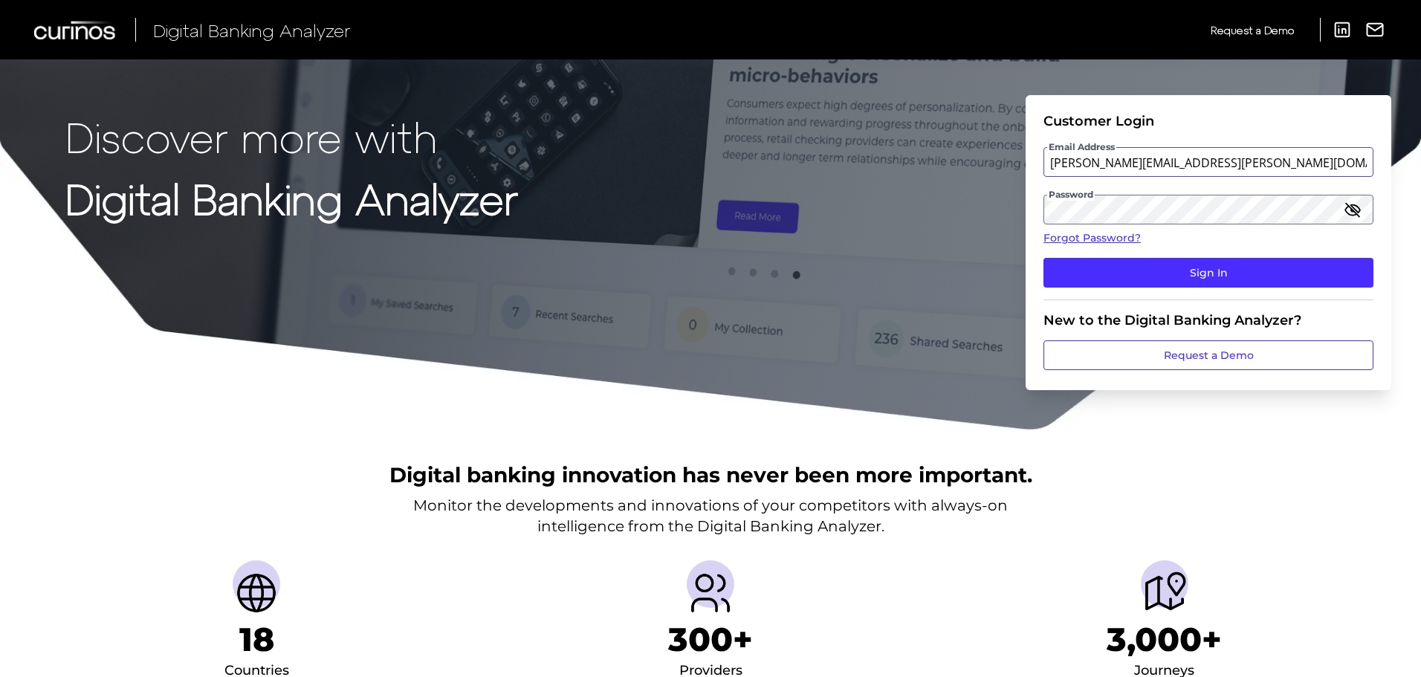  What do you see at coordinates (1209, 320) in the screenshot?
I see `div: New to the Digital Banking Analyzer?` at bounding box center [1209, 320].